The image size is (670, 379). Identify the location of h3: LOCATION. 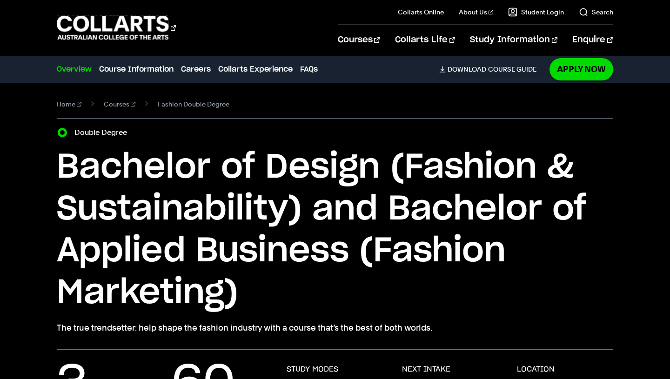
(535, 369).